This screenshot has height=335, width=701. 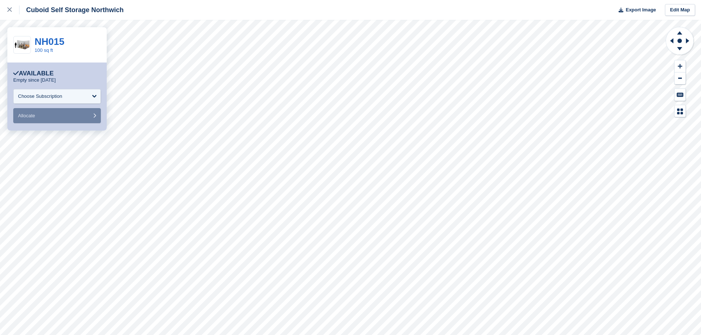 What do you see at coordinates (57, 116) in the screenshot?
I see `button: Allocate` at bounding box center [57, 116].